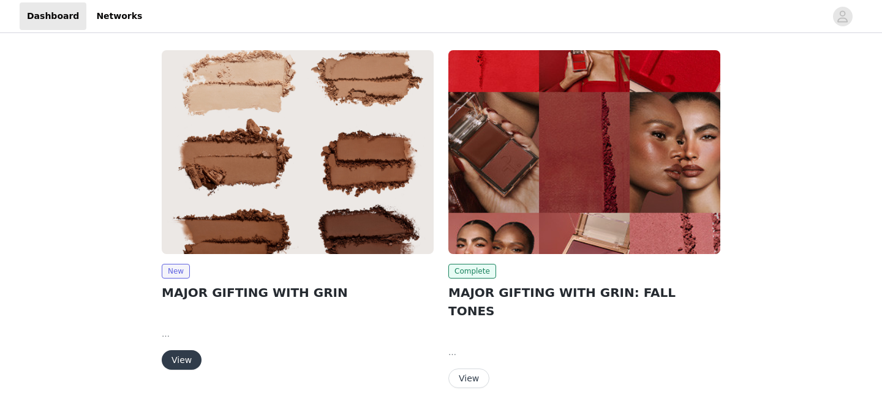  I want to click on span: New, so click(176, 271).